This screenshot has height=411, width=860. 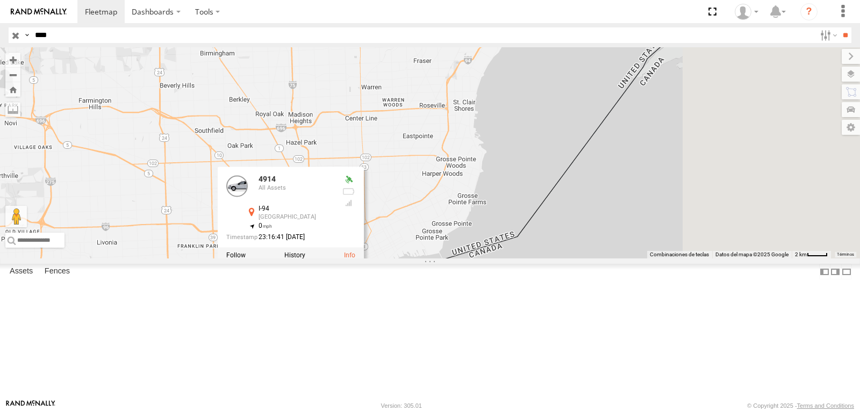 I want to click on label: View Asset History, so click(x=295, y=255).